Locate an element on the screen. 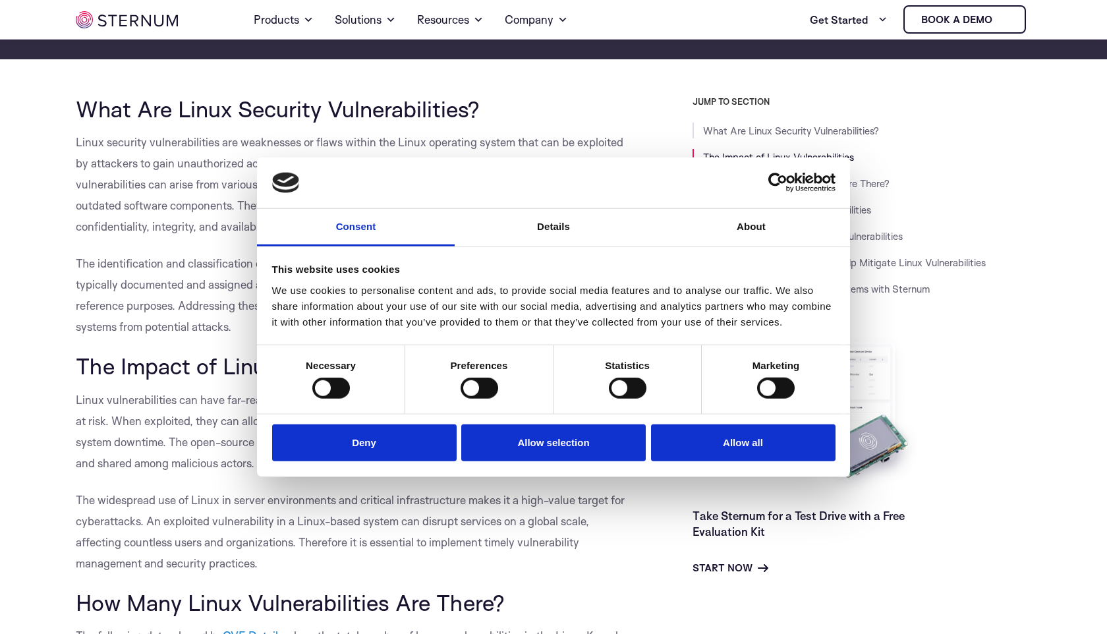 This screenshot has width=1107, height=634. span: The identification and classification of these vulnerabilities are crucial for maintaining system... is located at coordinates (353, 294).